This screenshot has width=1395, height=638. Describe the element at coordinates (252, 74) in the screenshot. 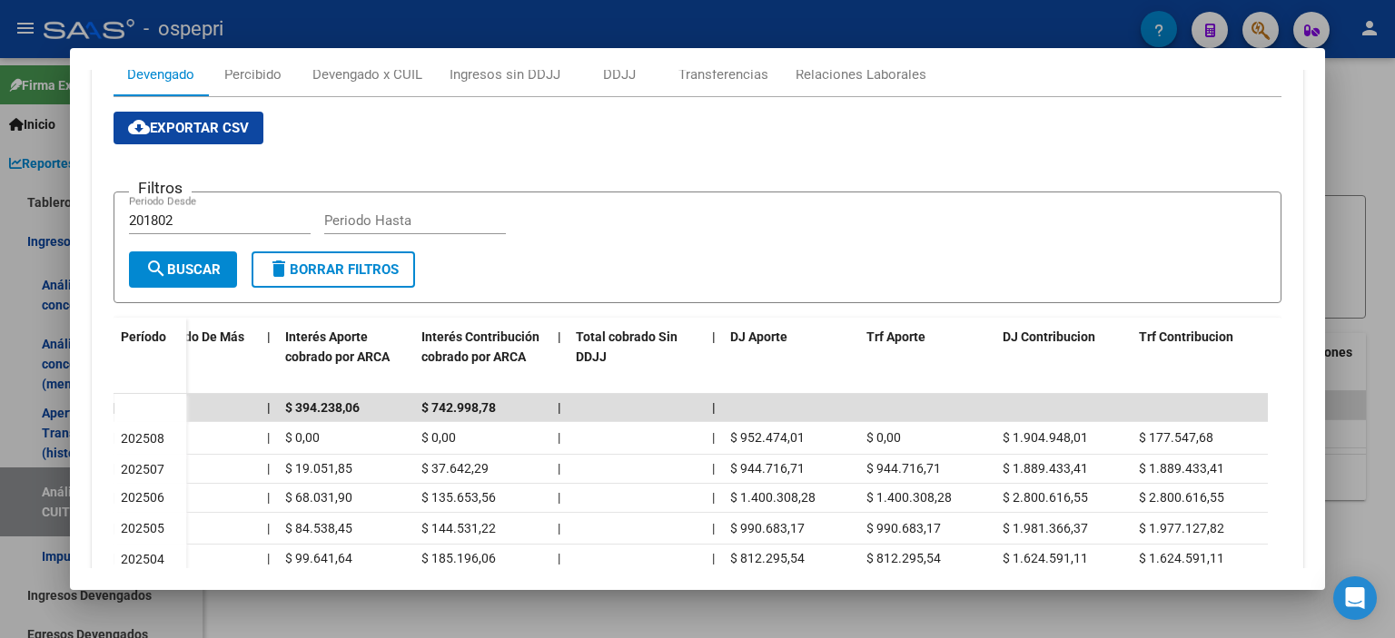

I see `div: Percibido` at that location.